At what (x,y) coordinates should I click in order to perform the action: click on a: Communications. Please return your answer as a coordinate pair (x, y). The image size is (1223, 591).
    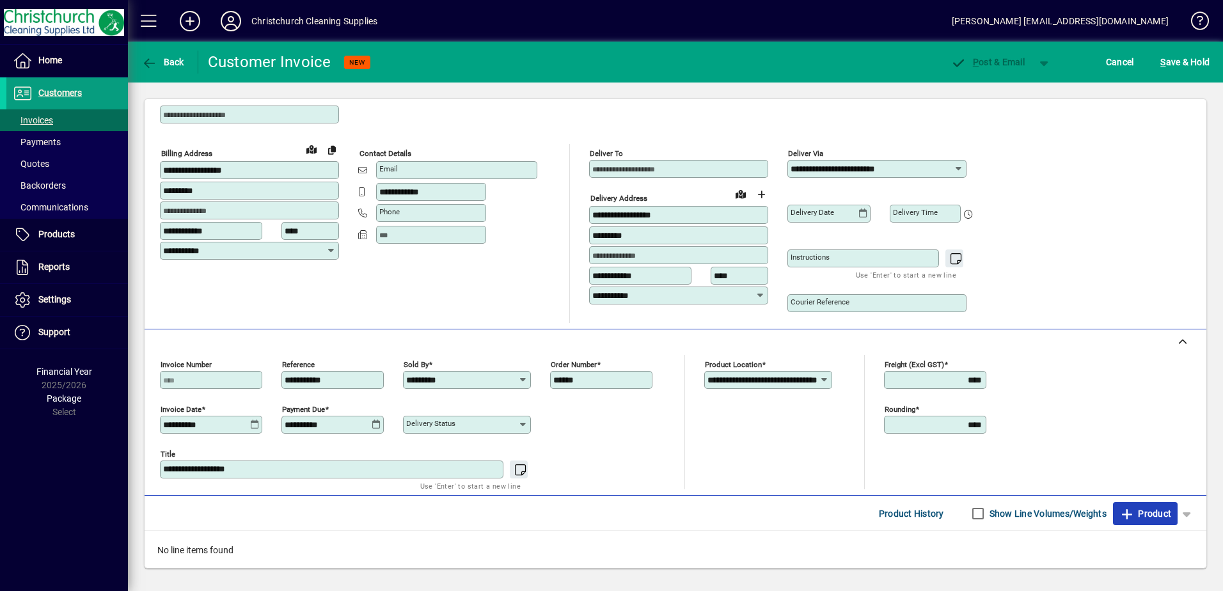
    Looking at the image, I should click on (67, 207).